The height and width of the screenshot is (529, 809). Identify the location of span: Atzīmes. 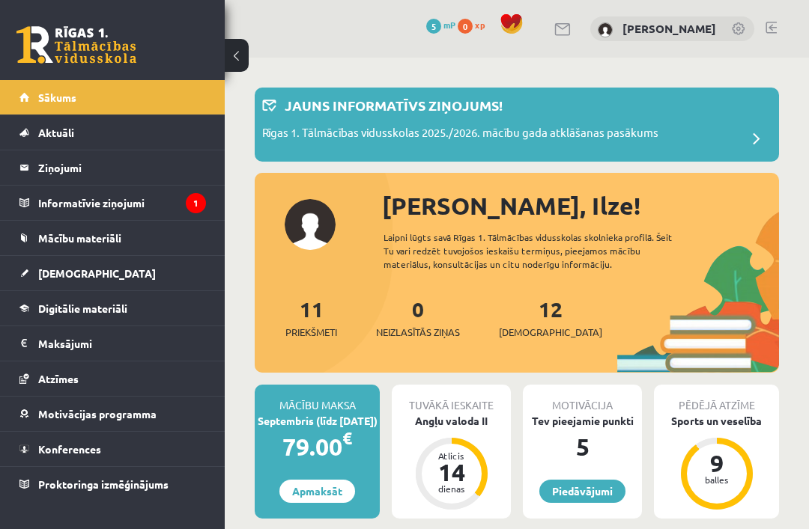
(58, 379).